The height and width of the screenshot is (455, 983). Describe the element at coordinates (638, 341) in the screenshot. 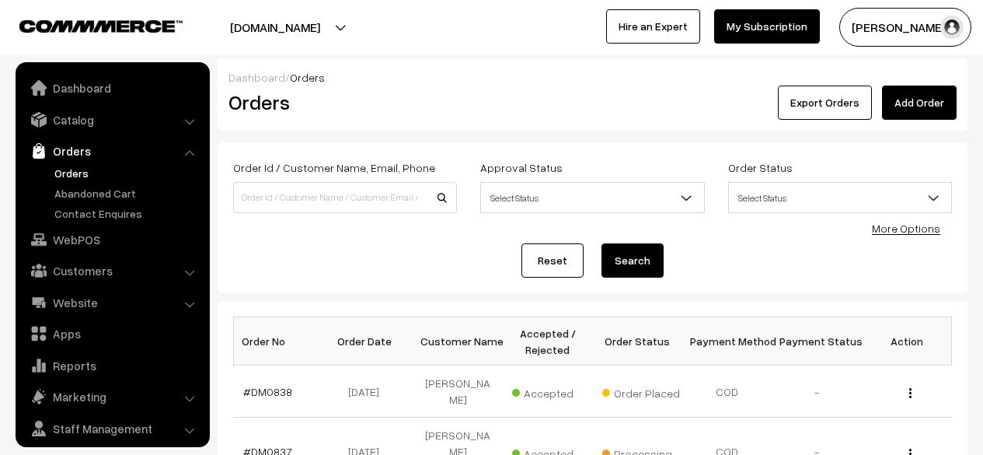

I see `th: Order Status` at that location.